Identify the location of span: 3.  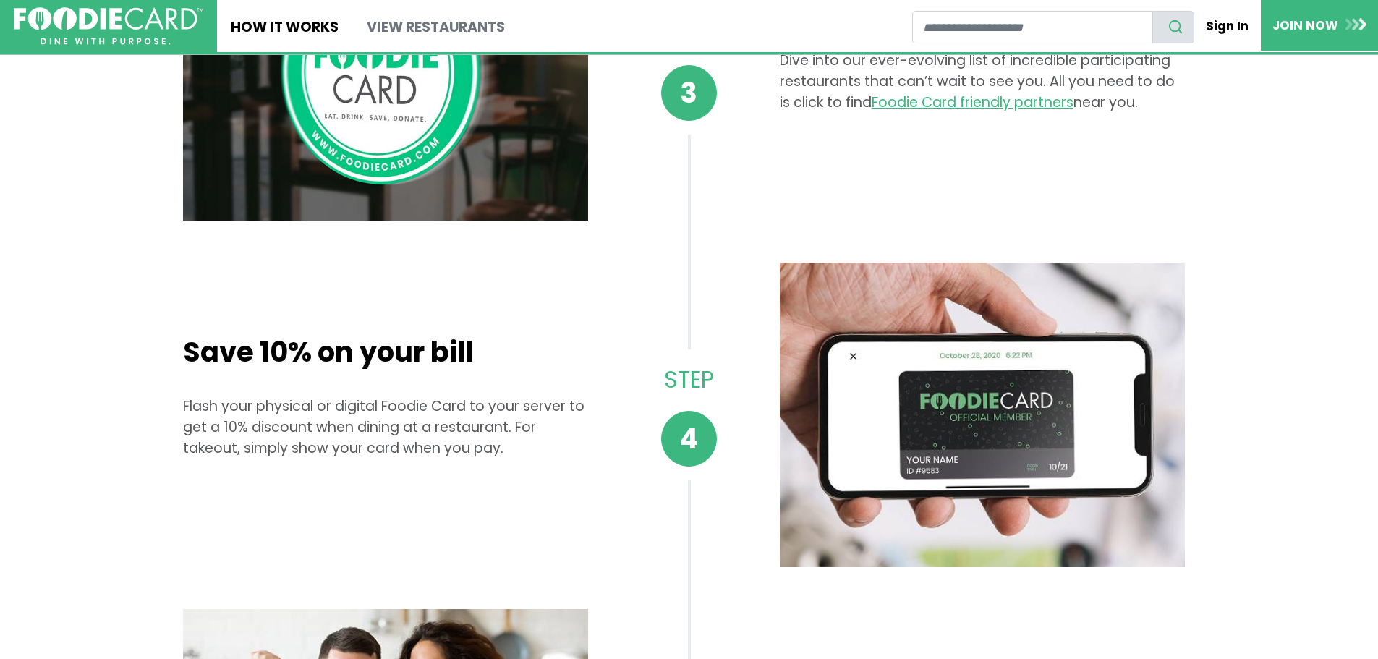
(689, 93).